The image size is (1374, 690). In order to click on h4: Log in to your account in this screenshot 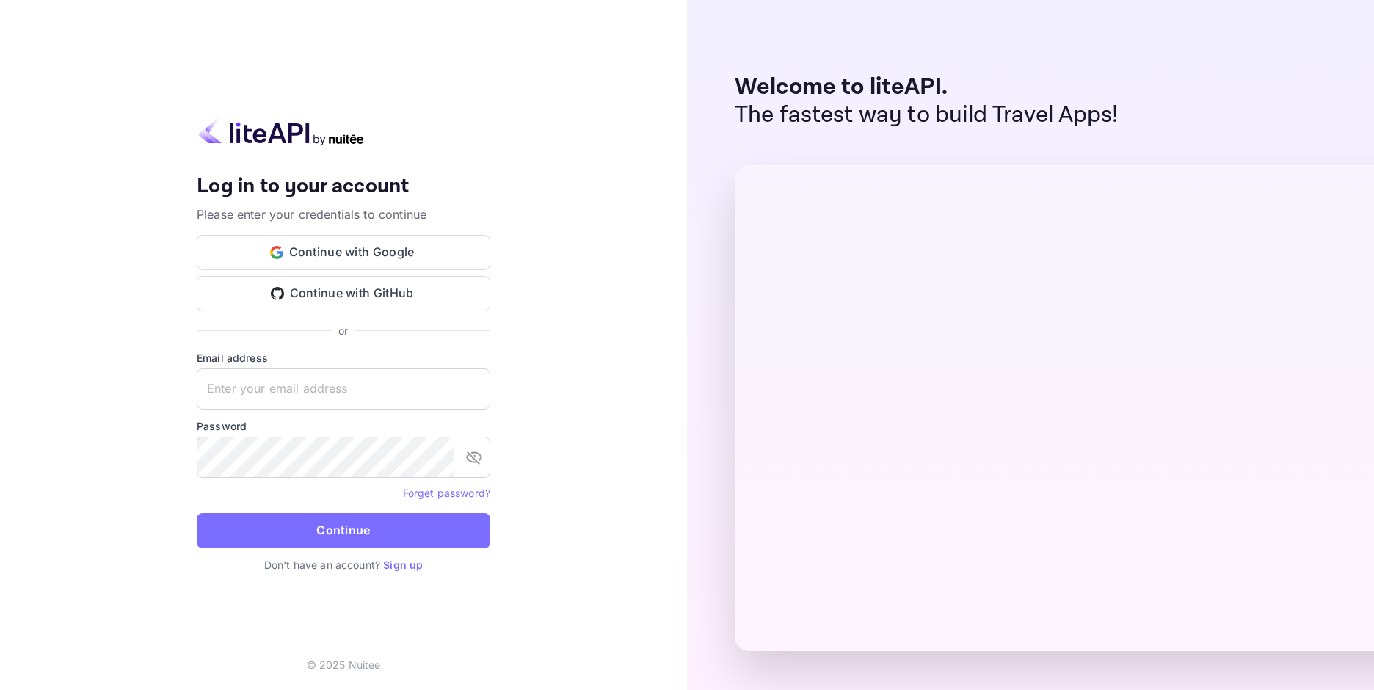, I will do `click(344, 186)`.